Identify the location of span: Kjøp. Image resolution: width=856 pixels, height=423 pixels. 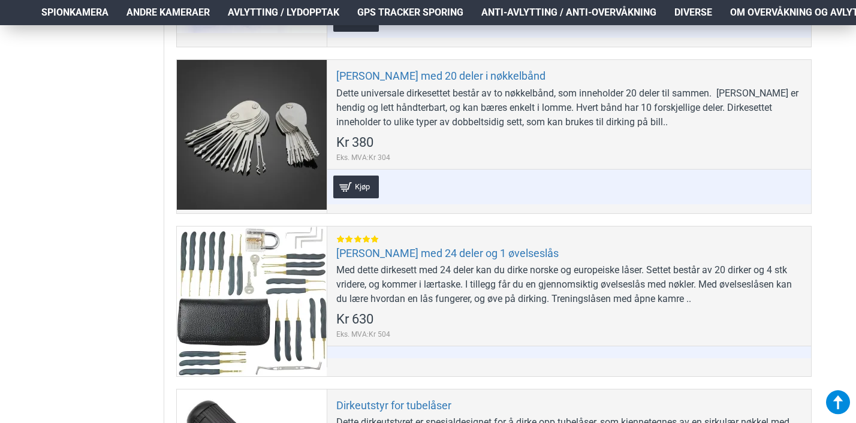
(362, 186).